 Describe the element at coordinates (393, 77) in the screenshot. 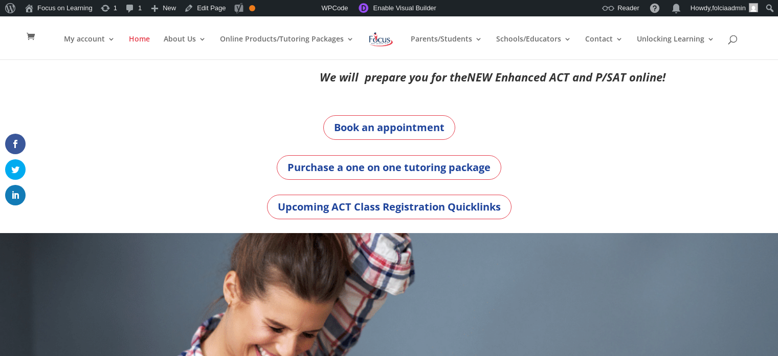

I see `em: We will prepare you for the` at that location.